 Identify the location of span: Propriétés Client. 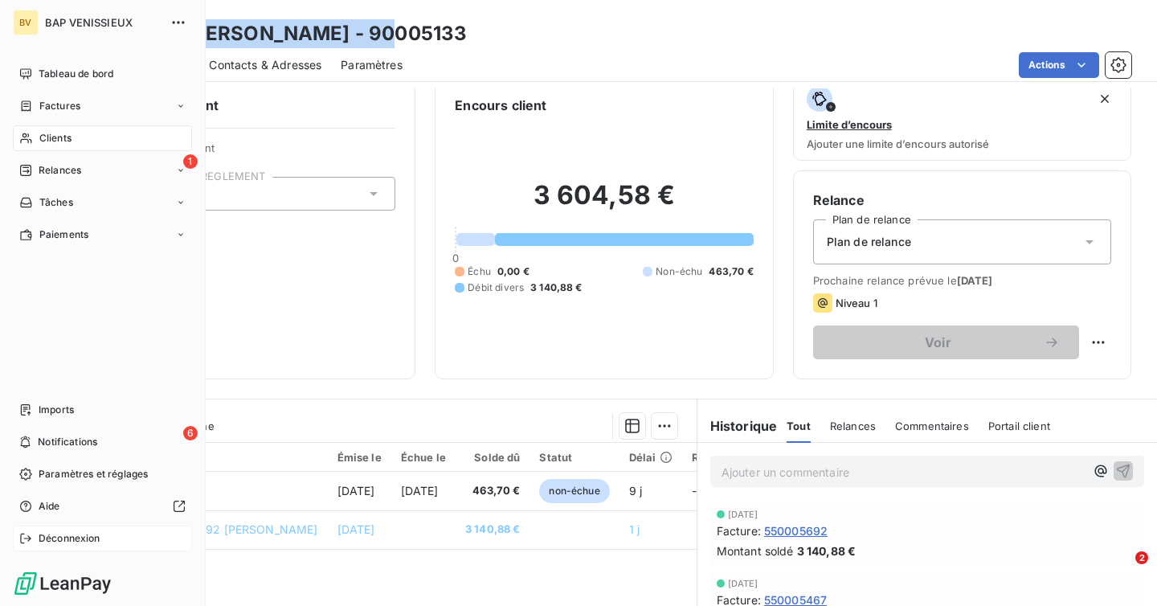
(262, 153).